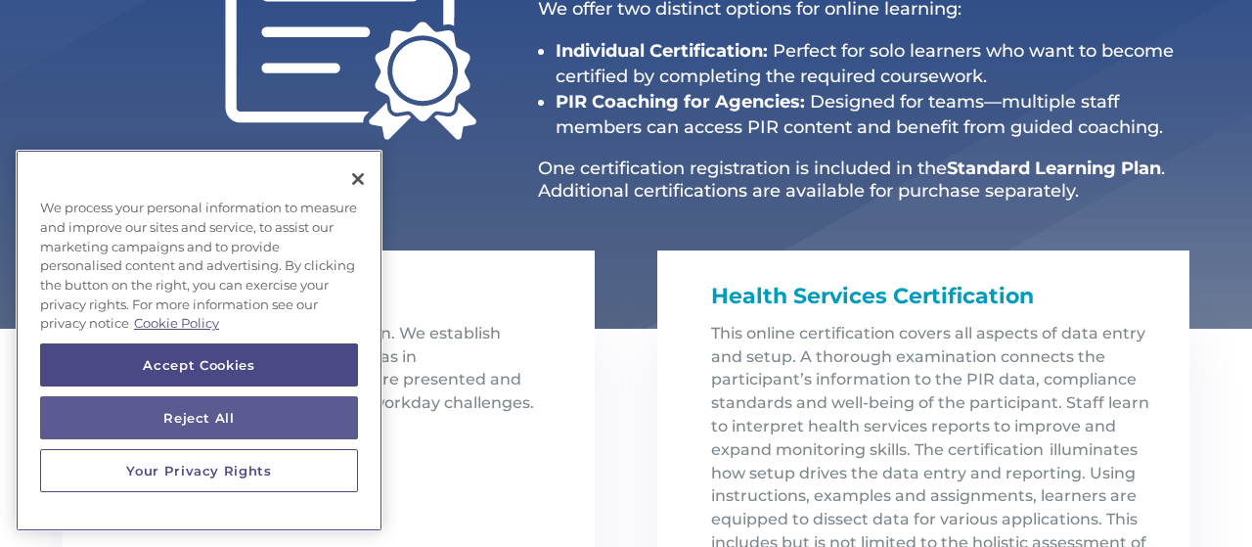  I want to click on button: Close, so click(358, 179).